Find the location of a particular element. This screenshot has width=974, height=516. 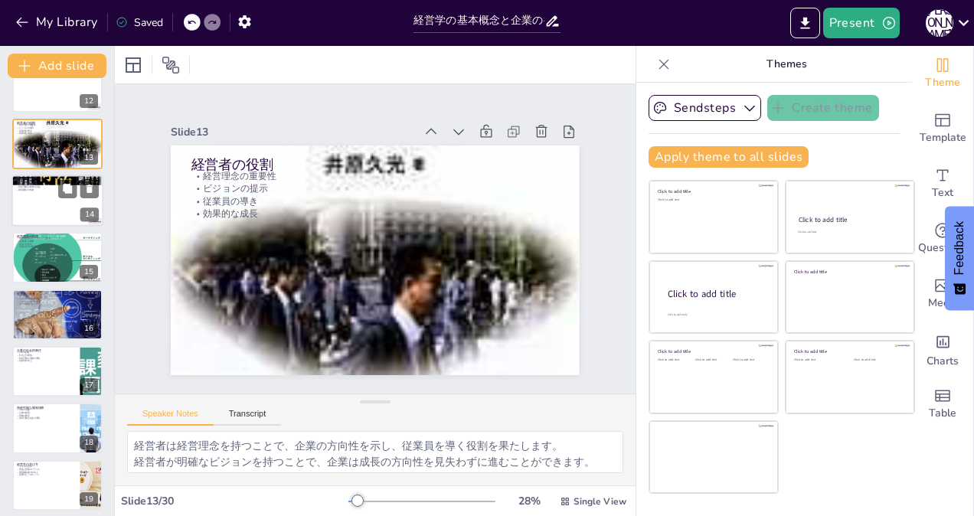

p: 経営理念の特徴 is located at coordinates (57, 237).